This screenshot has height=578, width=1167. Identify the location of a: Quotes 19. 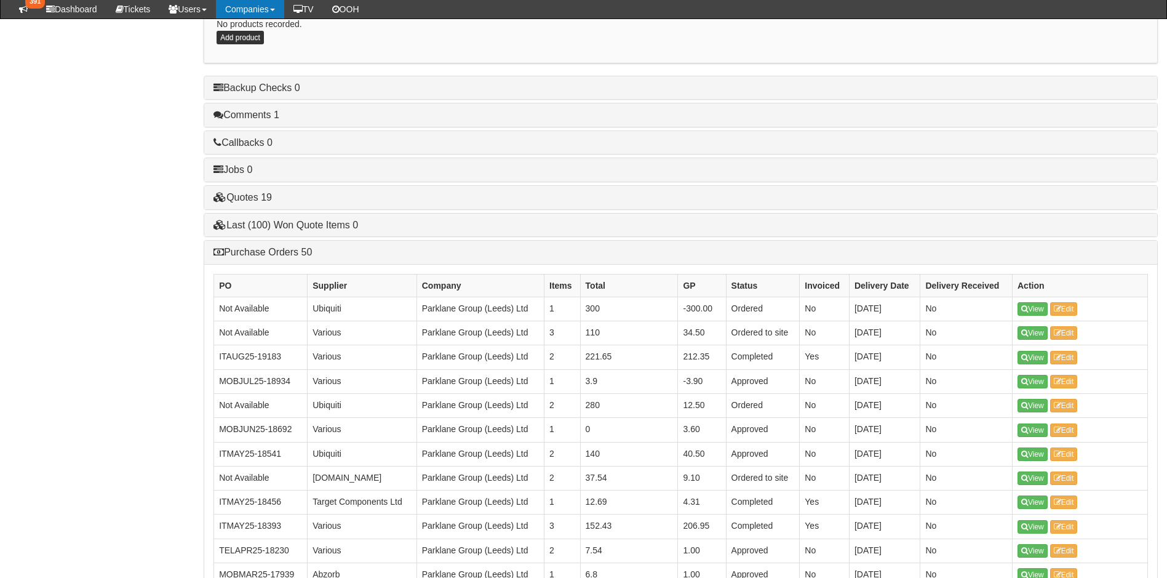
(242, 197).